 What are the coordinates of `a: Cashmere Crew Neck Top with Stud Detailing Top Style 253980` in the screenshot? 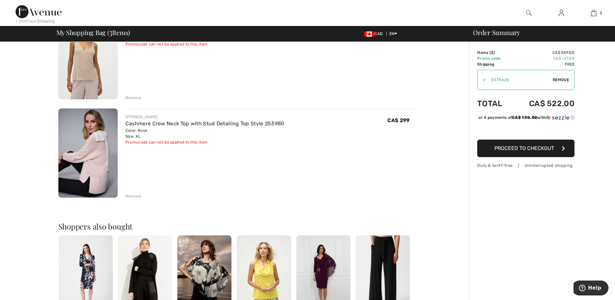 It's located at (205, 123).